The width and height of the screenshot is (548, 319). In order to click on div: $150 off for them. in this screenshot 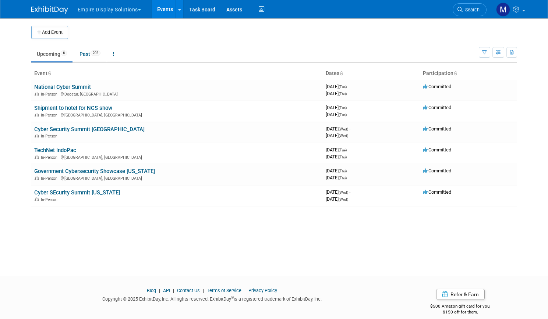, I will do `click(460, 312)`.